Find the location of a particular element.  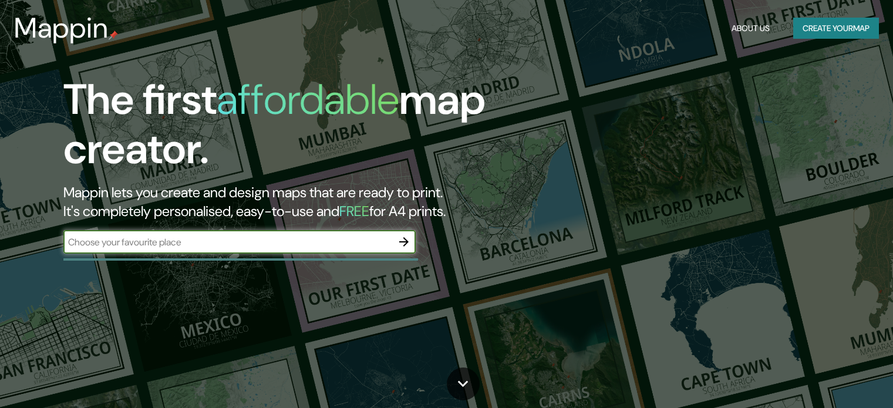

h1: The first map creator. is located at coordinates (287, 129).